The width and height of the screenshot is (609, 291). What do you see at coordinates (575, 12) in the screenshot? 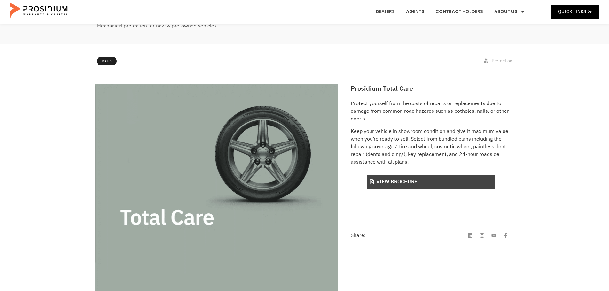
I see `a: Quick Links` at bounding box center [575, 12].